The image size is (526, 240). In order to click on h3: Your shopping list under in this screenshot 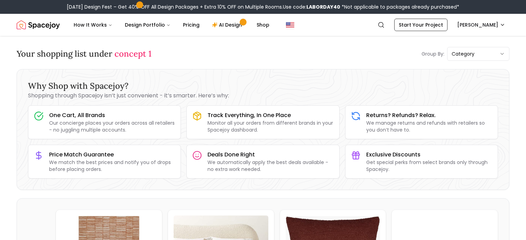, I will do `click(84, 54)`.